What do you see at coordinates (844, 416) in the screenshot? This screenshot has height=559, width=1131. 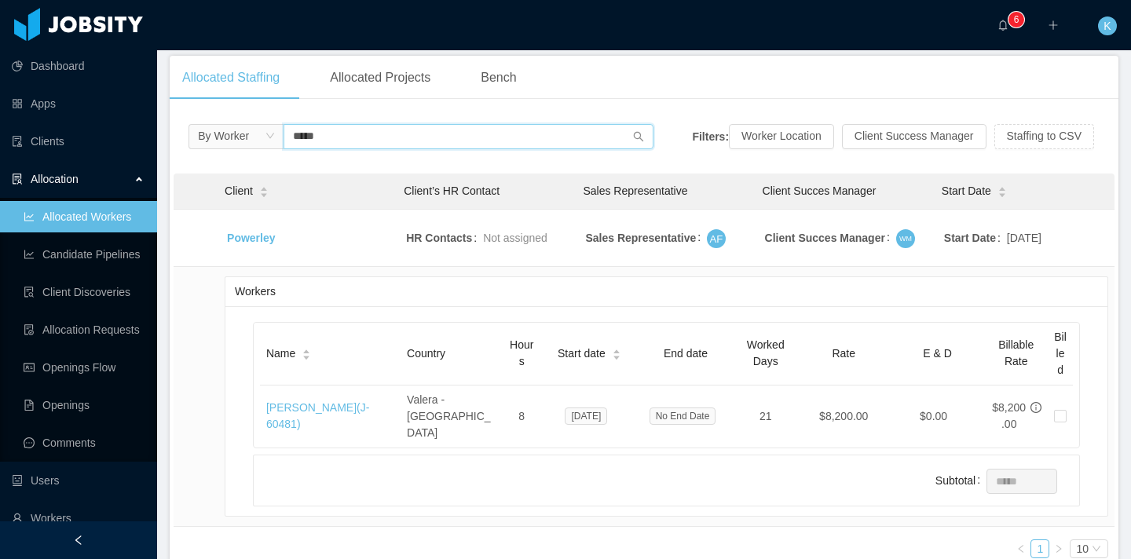 I see `td: $8,200.00` at bounding box center [844, 416].